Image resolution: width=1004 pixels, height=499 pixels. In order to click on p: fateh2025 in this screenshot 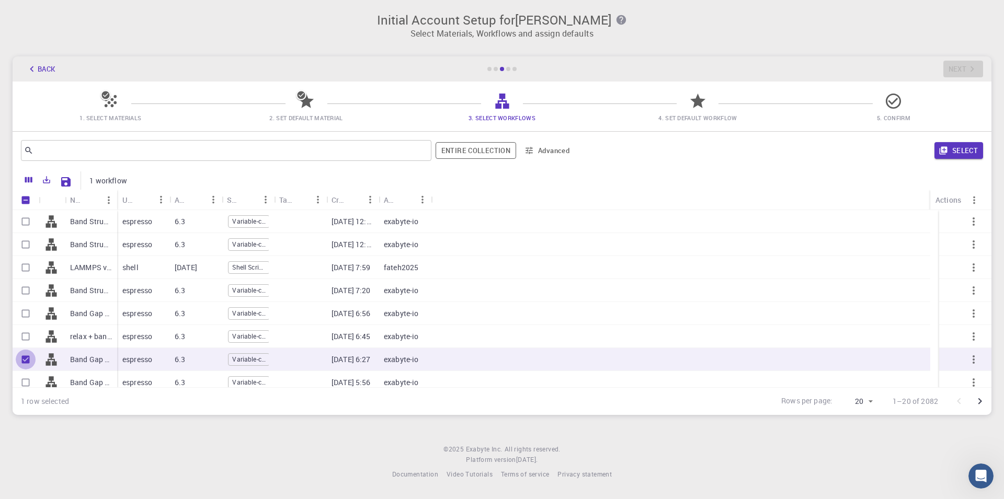, I will do `click(401, 268)`.